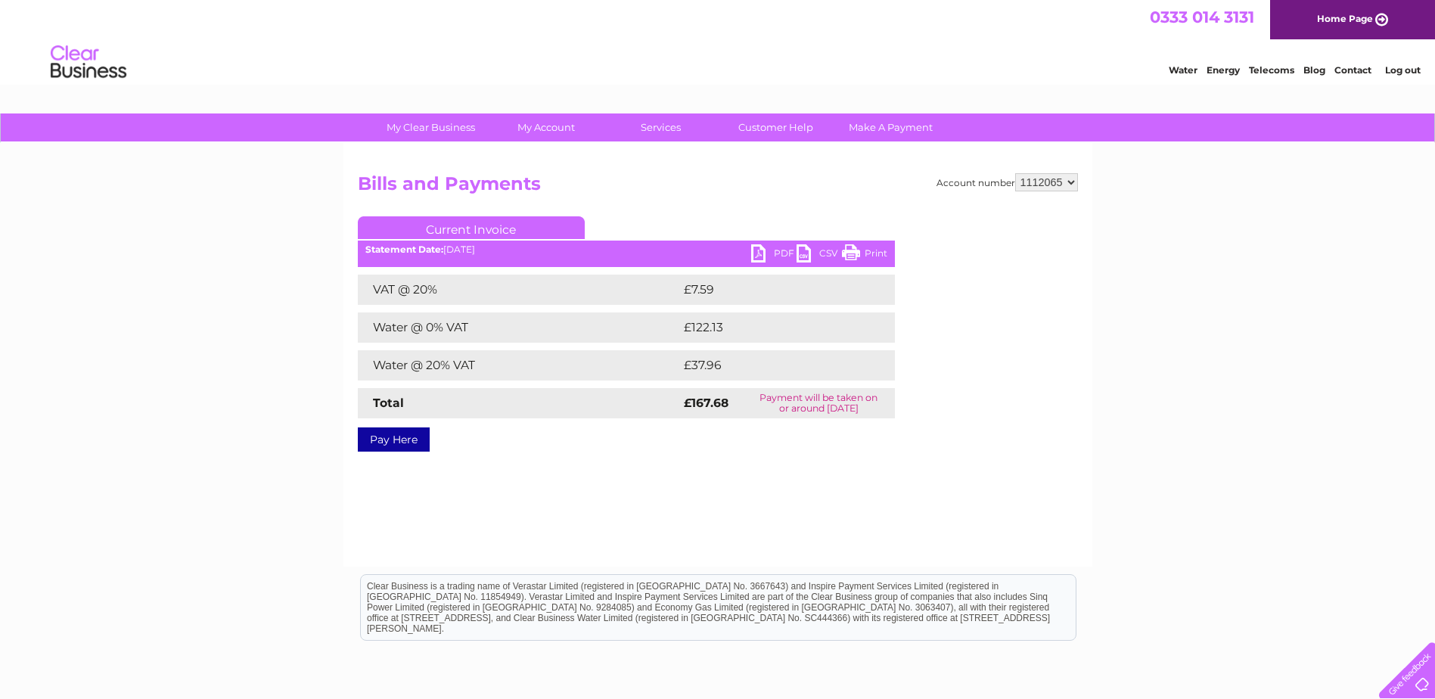 This screenshot has width=1435, height=699. What do you see at coordinates (891, 127) in the screenshot?
I see `a: Make A Payment` at bounding box center [891, 127].